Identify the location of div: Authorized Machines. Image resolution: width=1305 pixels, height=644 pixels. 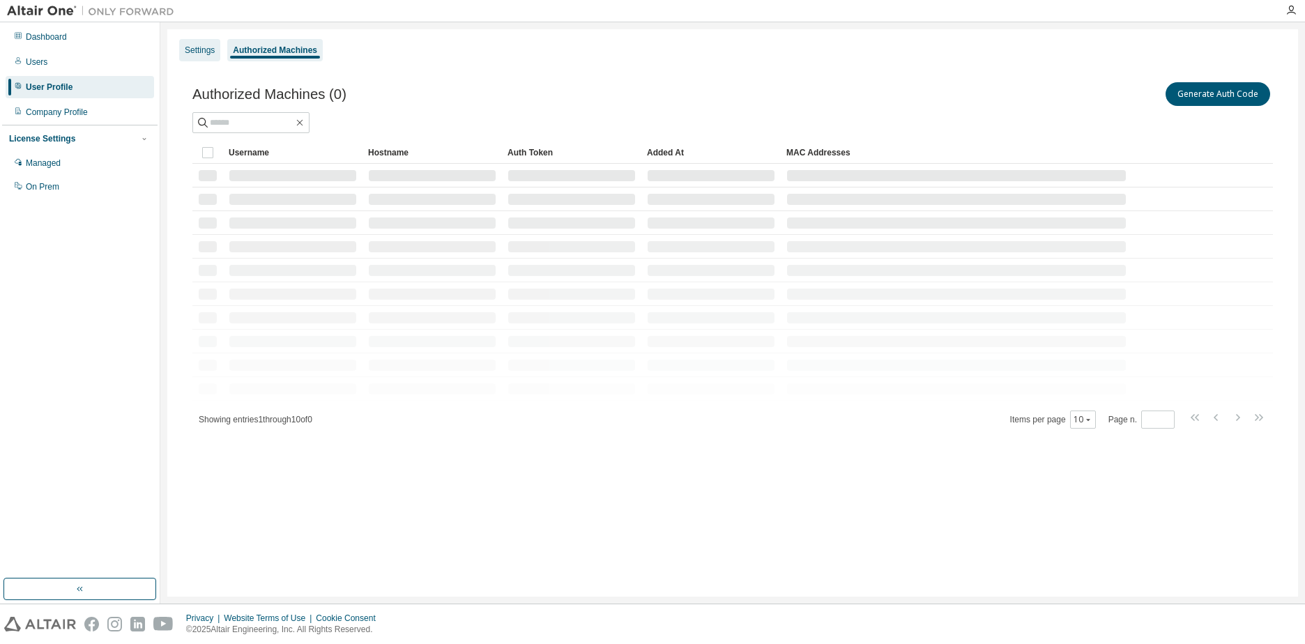
(275, 50).